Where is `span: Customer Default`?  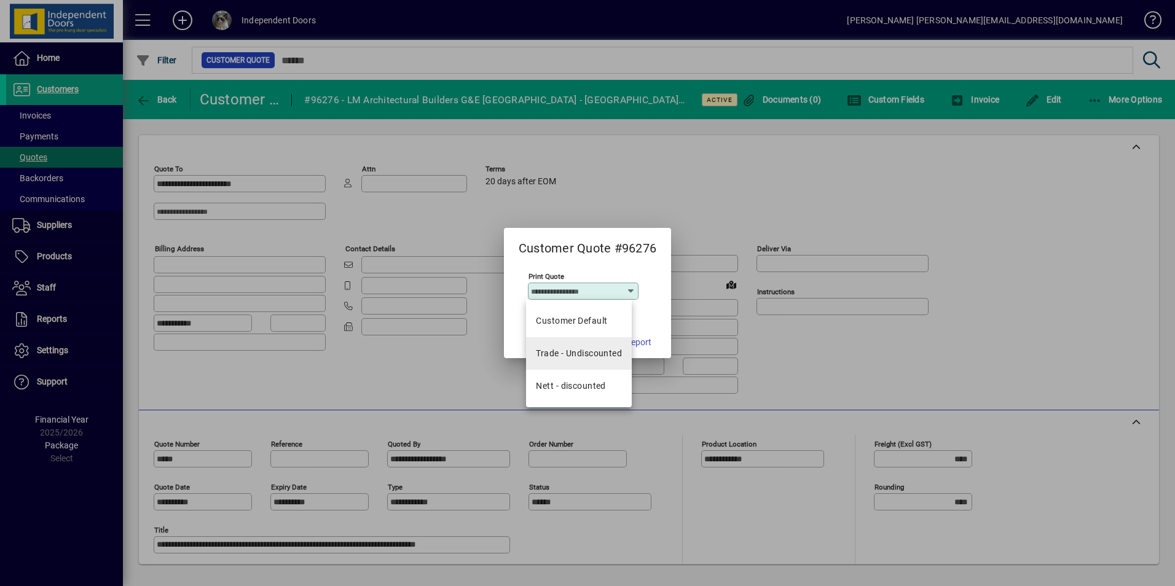 span: Customer Default is located at coordinates (571, 321).